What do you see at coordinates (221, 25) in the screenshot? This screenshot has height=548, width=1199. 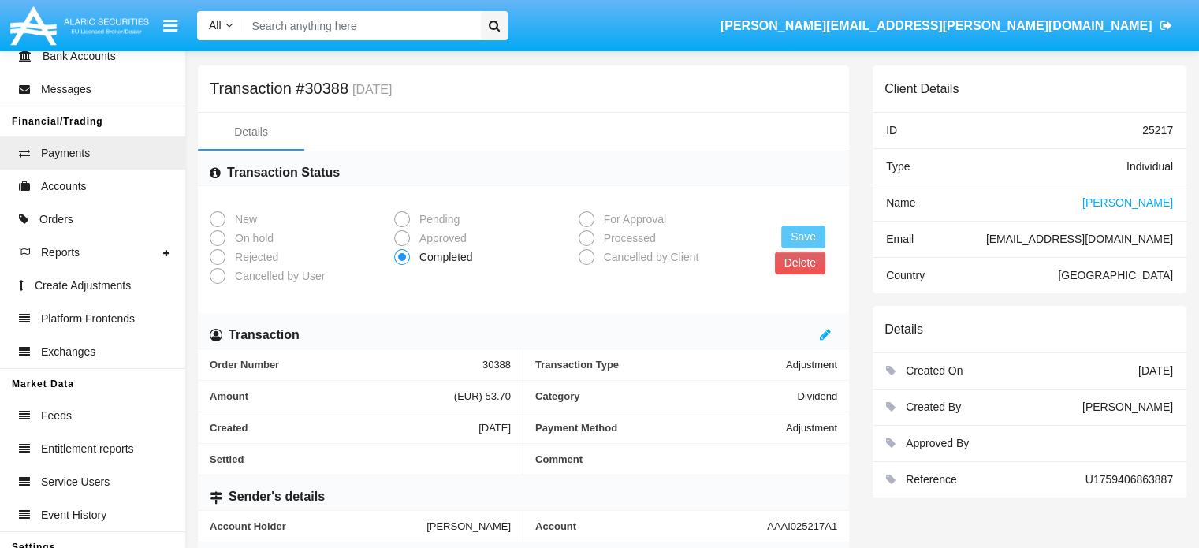 I see `a: All` at bounding box center [221, 25].